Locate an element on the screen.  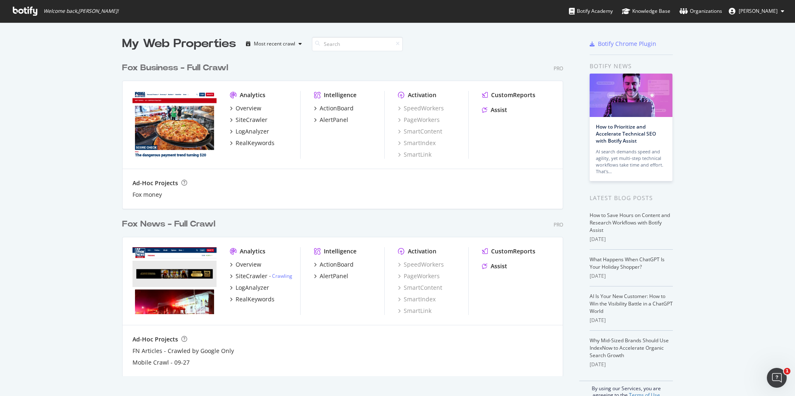
a: What Happens When ChatGPT Is Your Holiday Shopper? is located at coordinates (627, 263).